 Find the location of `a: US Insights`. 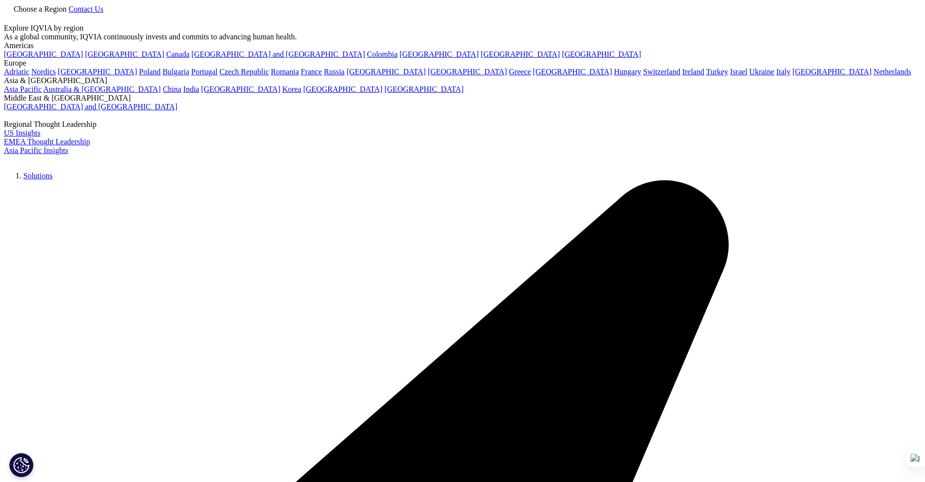

a: US Insights is located at coordinates (22, 133).